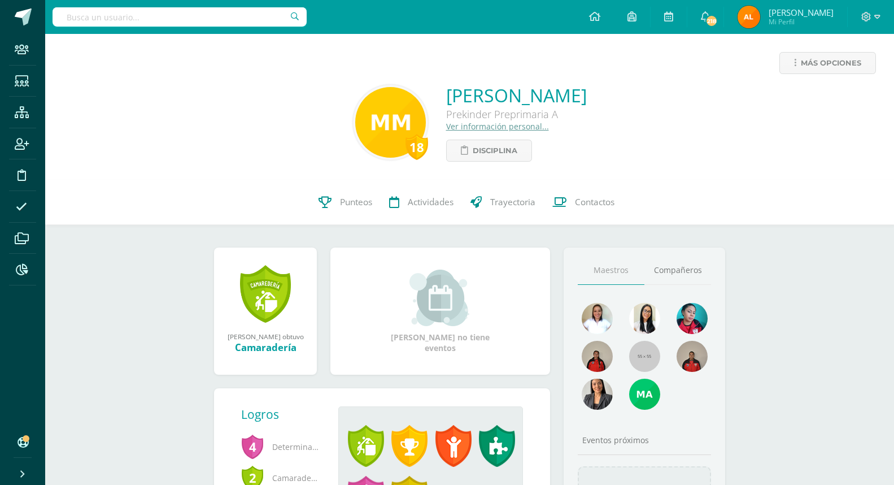  What do you see at coordinates (828, 63) in the screenshot?
I see `a: Más opciones` at bounding box center [828, 63].